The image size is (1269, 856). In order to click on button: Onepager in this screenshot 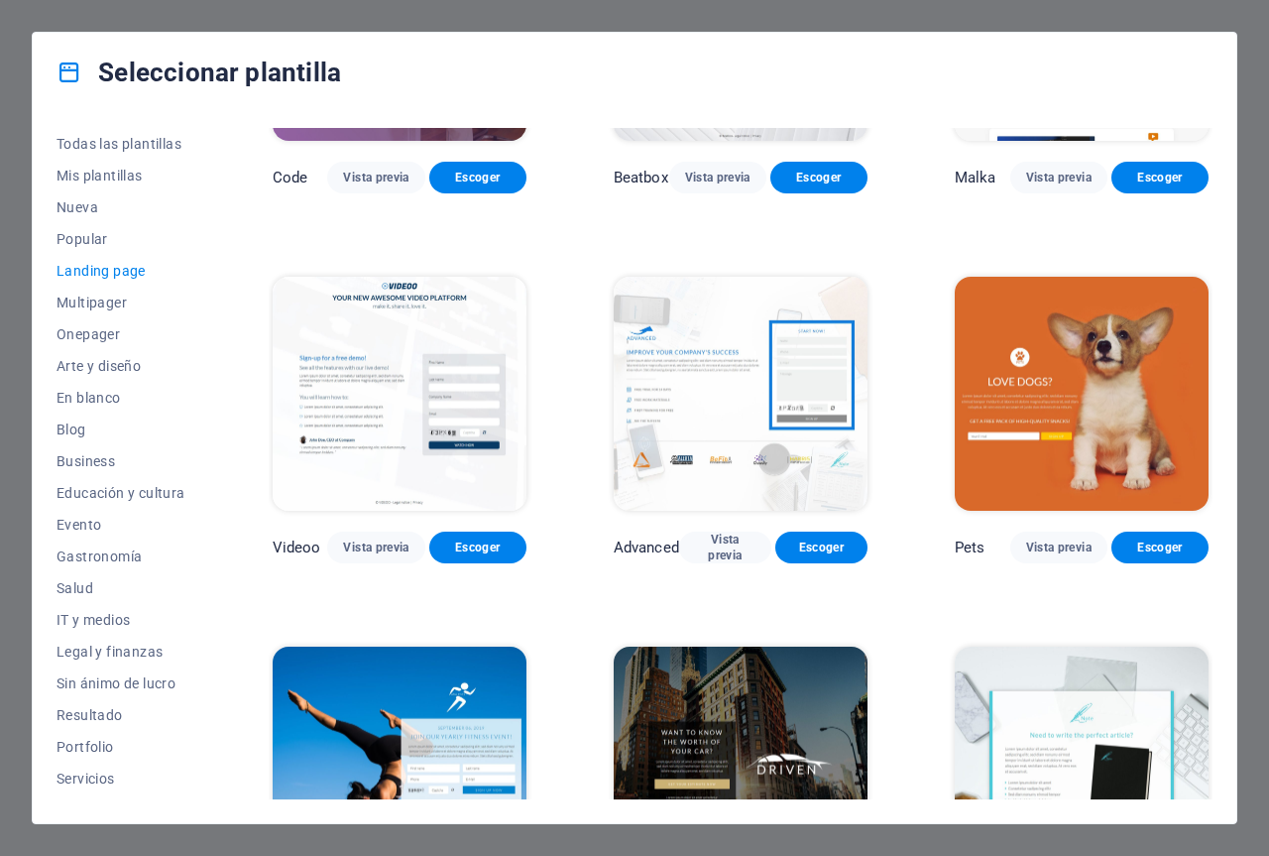, I will do `click(121, 334)`.